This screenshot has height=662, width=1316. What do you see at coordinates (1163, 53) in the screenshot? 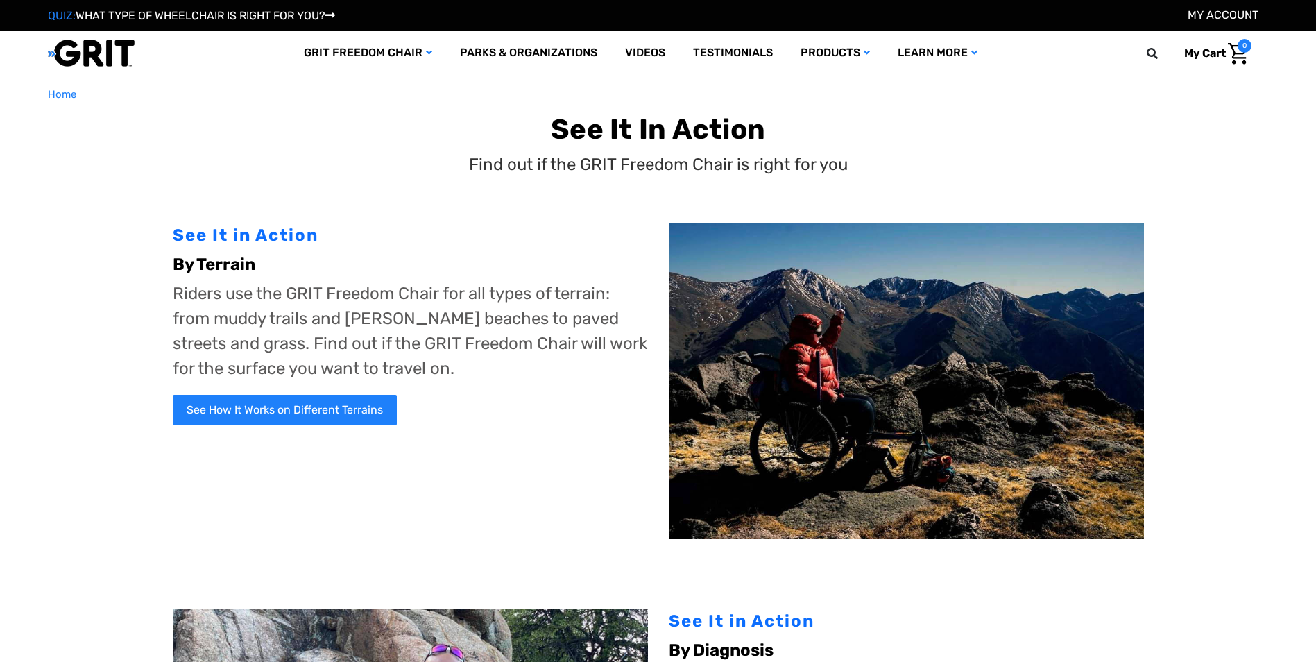
I see `input: Search` at bounding box center [1163, 53].